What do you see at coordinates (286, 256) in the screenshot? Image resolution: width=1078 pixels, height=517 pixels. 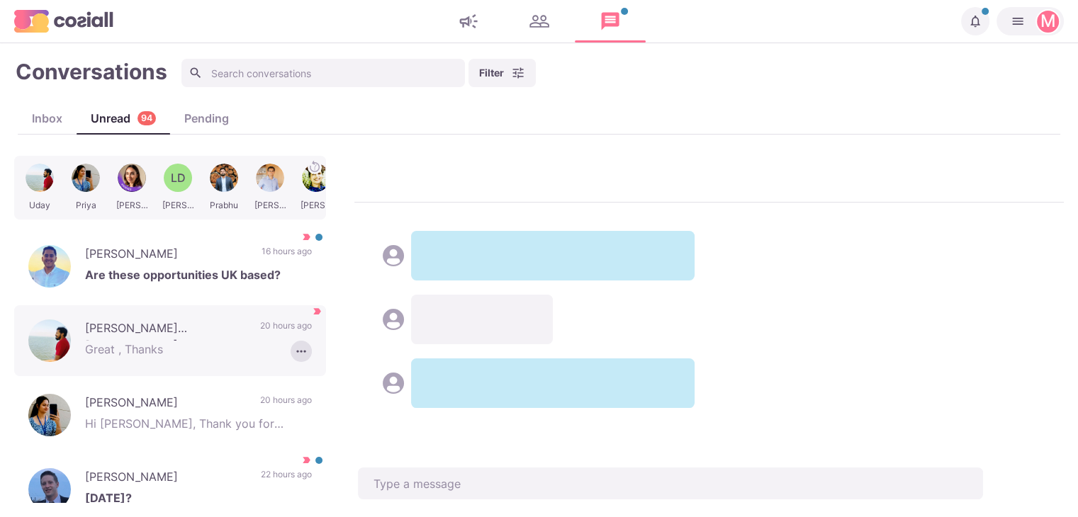 I see `p: 16 hours ago` at bounding box center [286, 256].